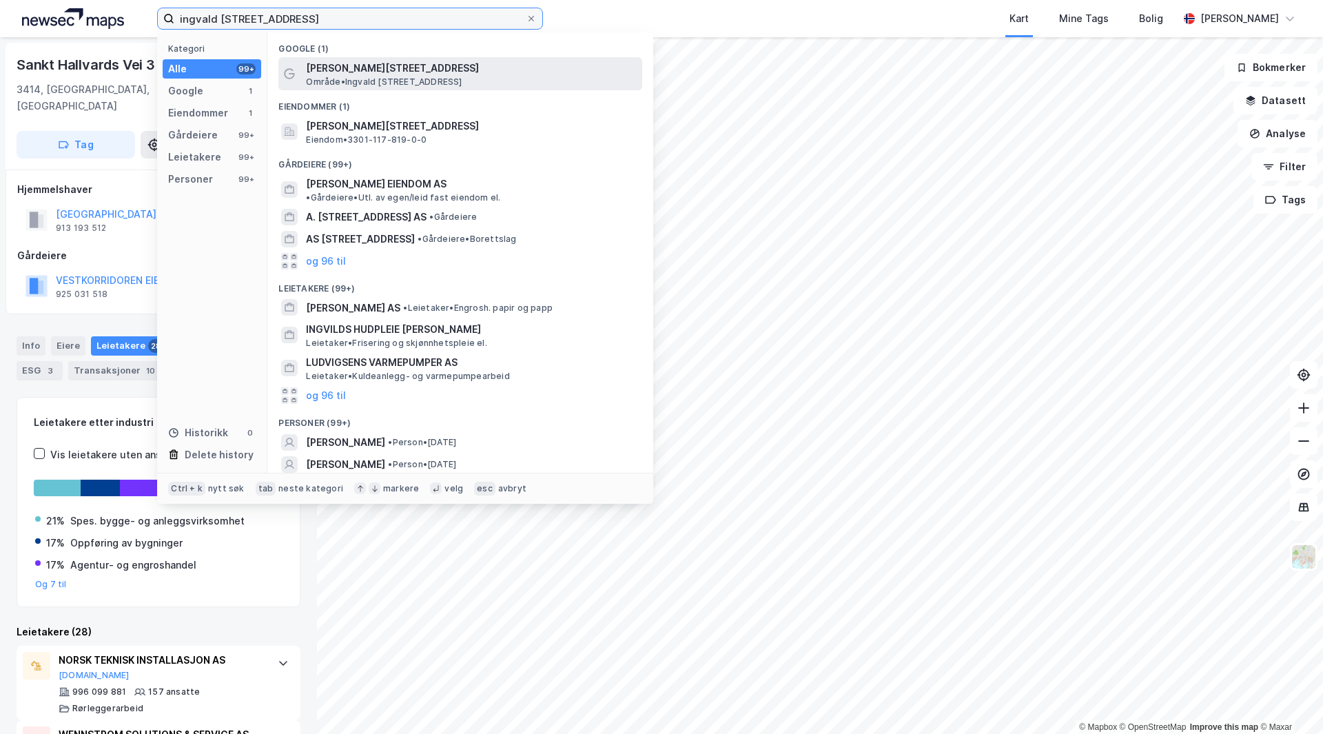 Image resolution: width=1323 pixels, height=734 pixels. I want to click on div: Hjemmelshaver, so click(158, 189).